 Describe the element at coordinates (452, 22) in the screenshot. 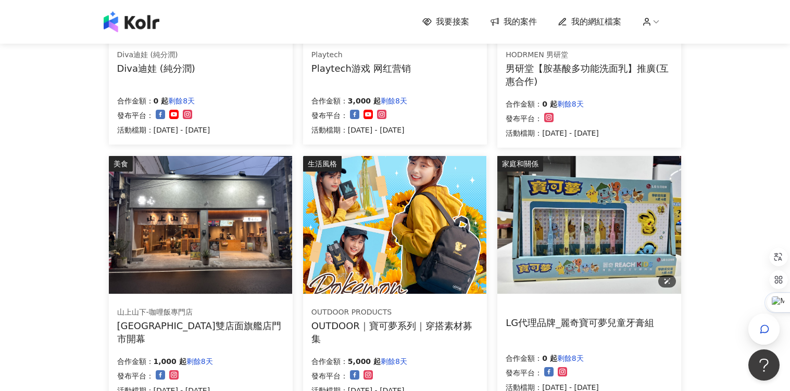

I see `span: 我要接案` at that location.